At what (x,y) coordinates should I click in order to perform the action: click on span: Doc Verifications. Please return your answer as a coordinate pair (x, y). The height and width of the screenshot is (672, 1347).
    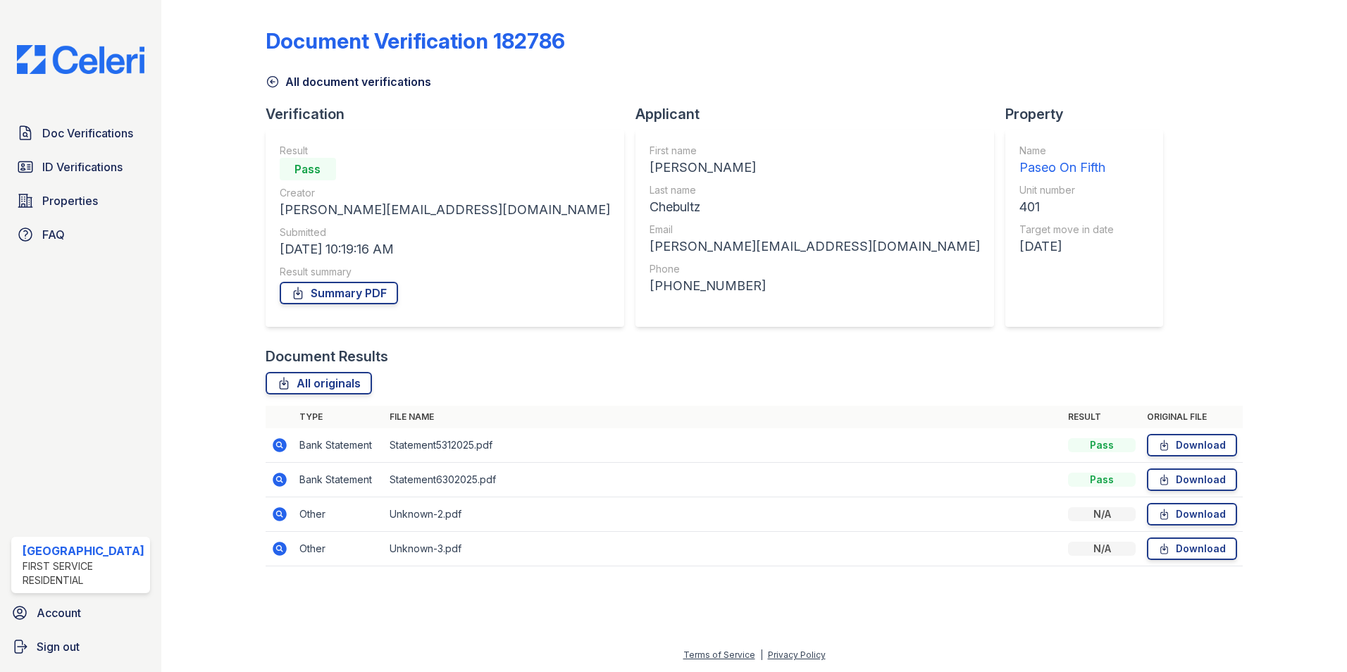
    Looking at the image, I should click on (87, 133).